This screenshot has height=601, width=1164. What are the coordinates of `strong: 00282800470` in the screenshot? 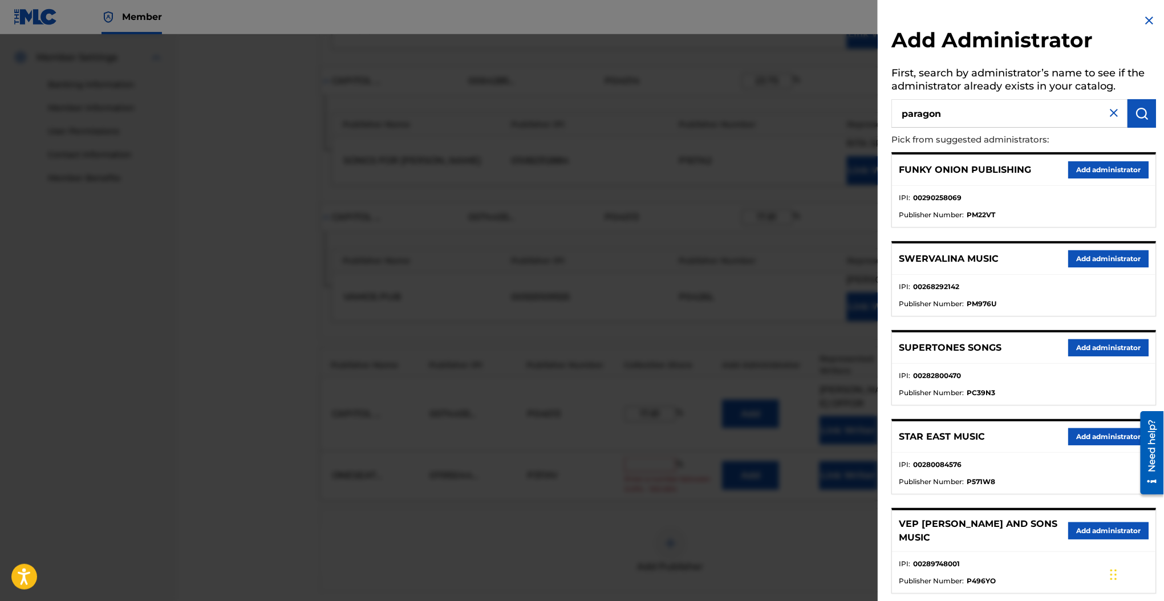 It's located at (937, 376).